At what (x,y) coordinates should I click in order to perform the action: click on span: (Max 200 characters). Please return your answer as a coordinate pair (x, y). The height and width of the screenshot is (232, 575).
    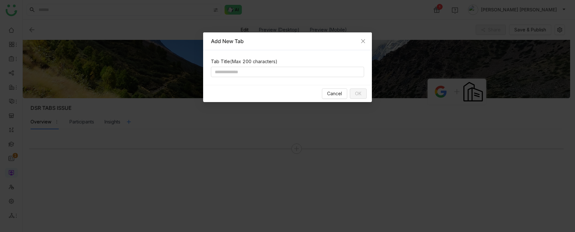
    Looking at the image, I should click on (254, 61).